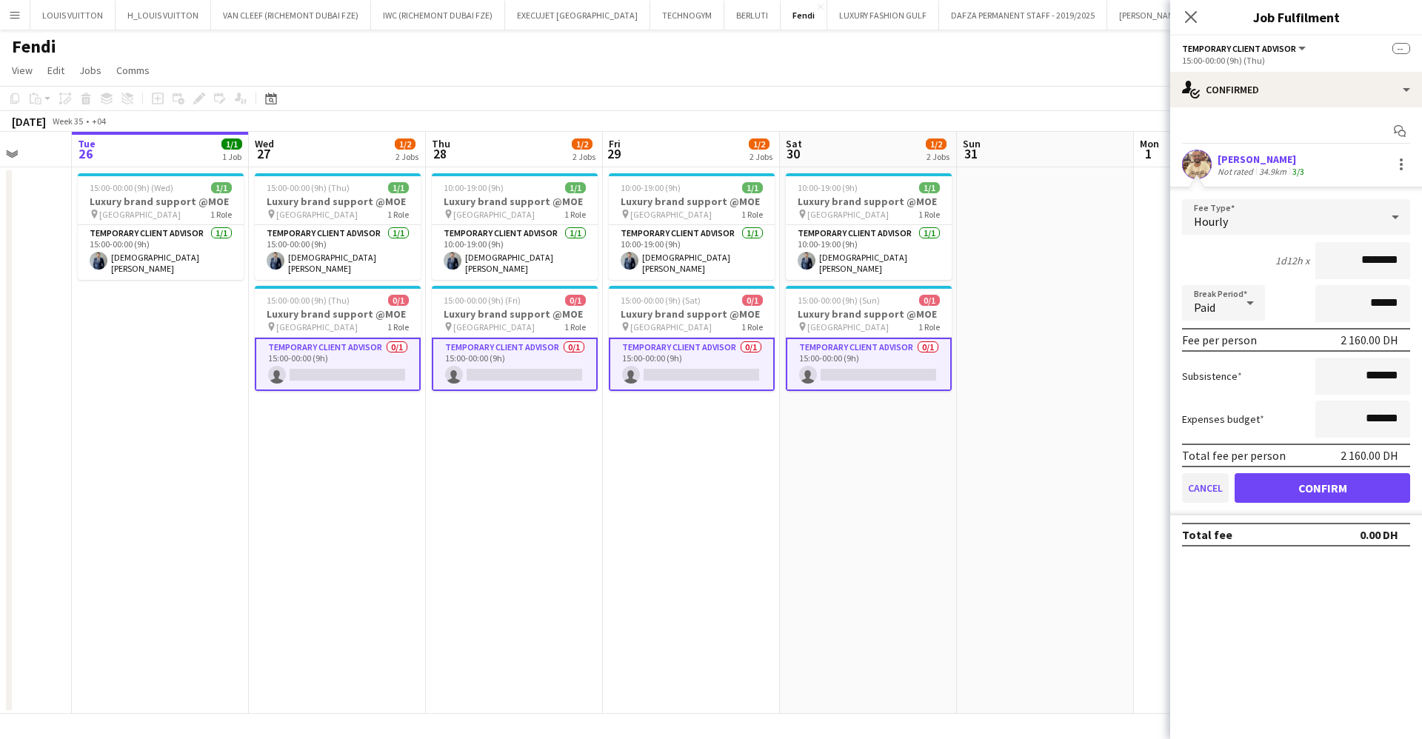  Describe the element at coordinates (1234, 456) in the screenshot. I see `div: Total fee per person` at that location.